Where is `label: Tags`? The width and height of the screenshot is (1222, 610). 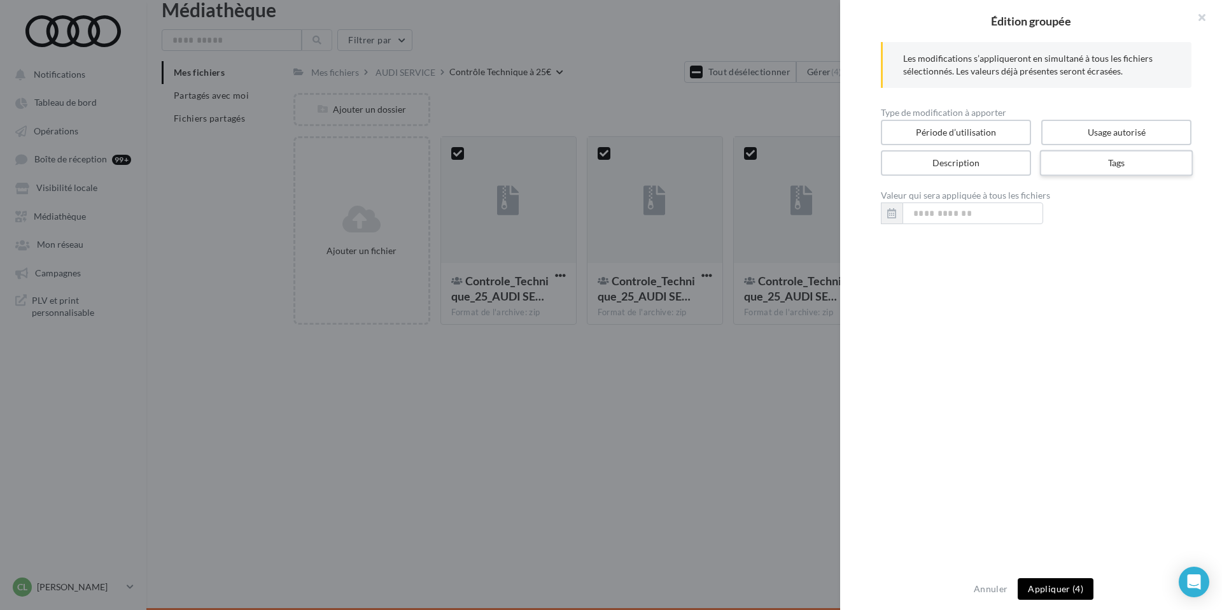
label: Tags is located at coordinates (1116, 163).